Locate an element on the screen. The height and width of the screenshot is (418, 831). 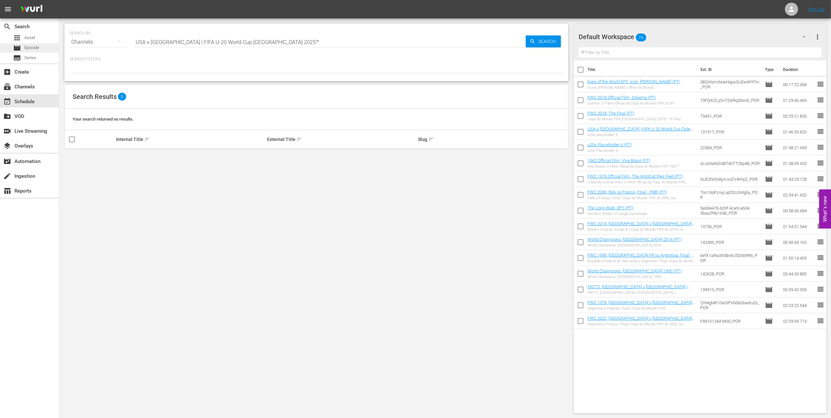
span: 16 is located at coordinates (641, 37).